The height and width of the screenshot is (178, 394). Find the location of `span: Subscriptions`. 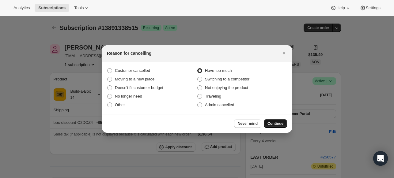

span: Subscriptions is located at coordinates (52, 8).